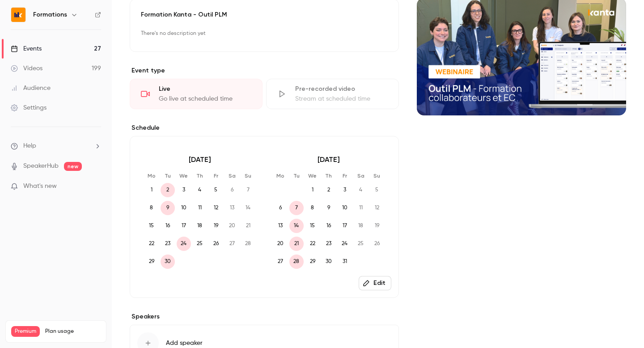 Image resolution: width=644 pixels, height=348 pixels. What do you see at coordinates (50, 15) in the screenshot?
I see `h6: Formations` at bounding box center [50, 15].